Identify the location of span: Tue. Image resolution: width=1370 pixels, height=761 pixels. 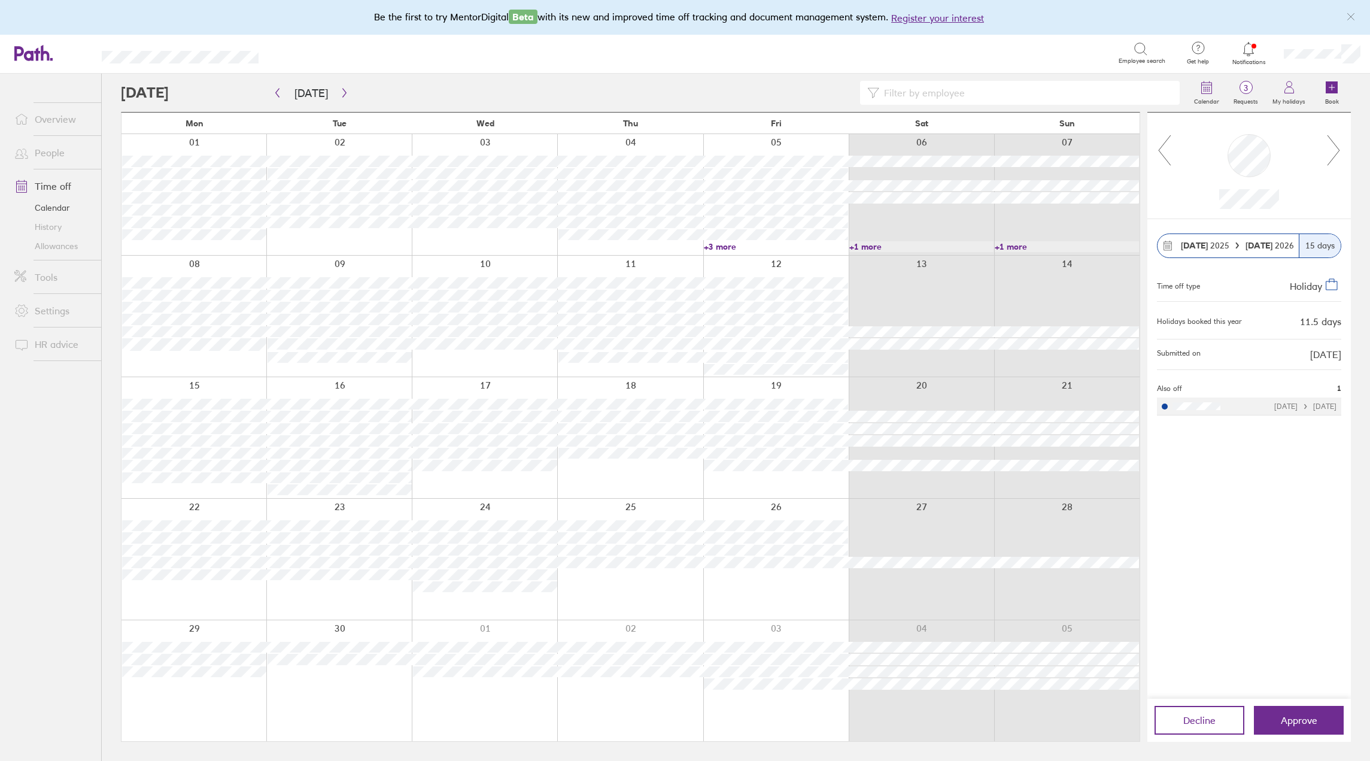
(339, 123).